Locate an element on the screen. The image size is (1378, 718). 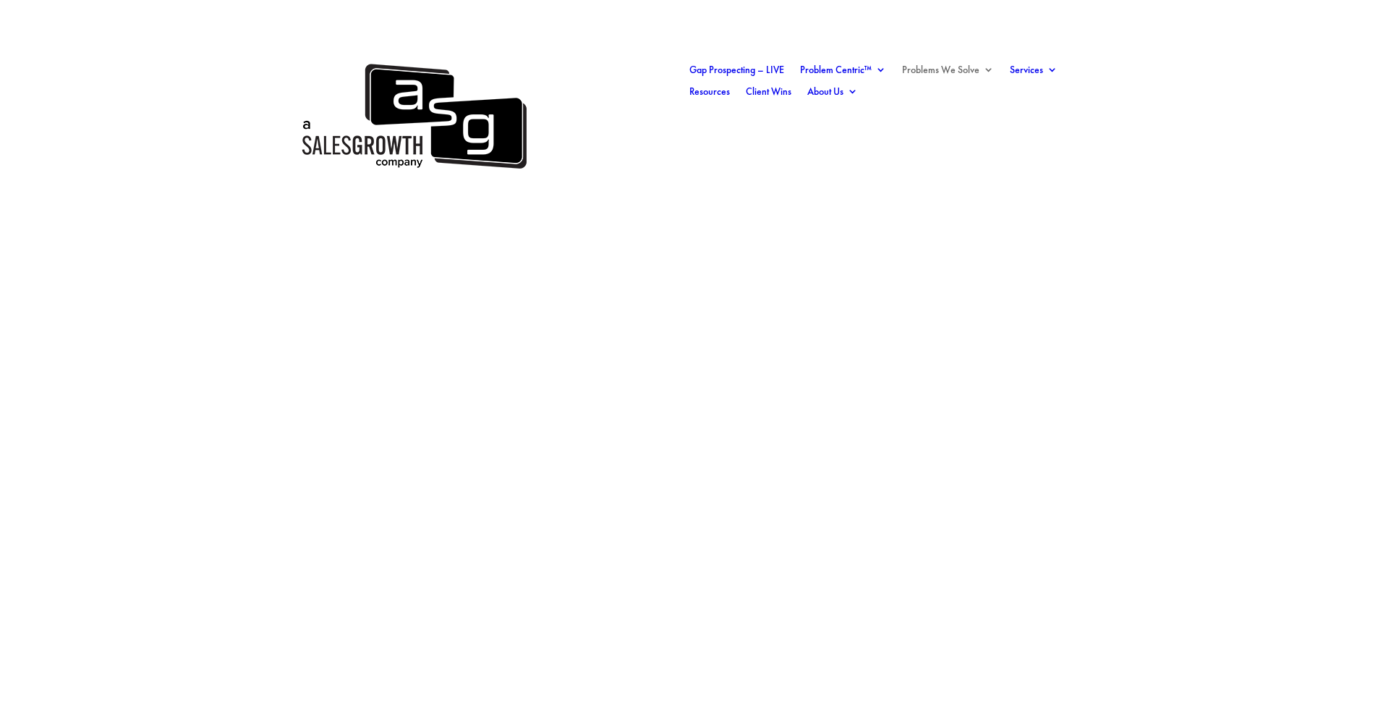
a: Resources is located at coordinates (710, 94).